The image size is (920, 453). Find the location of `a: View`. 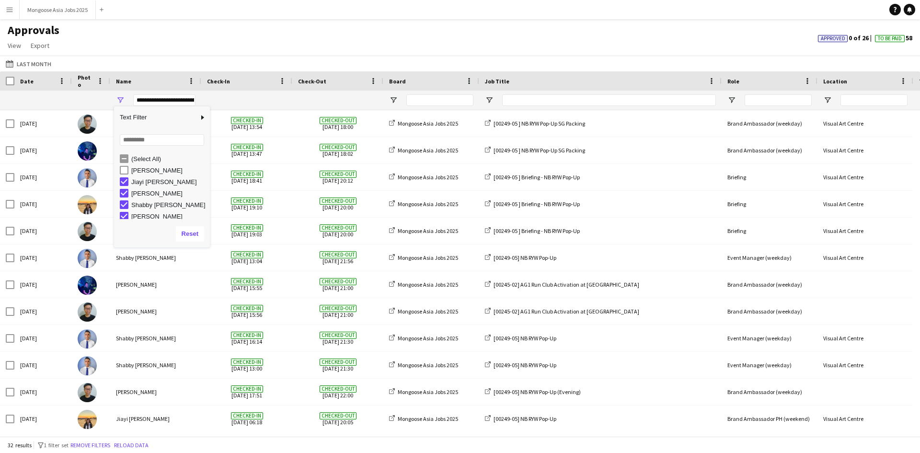

a: View is located at coordinates (14, 46).